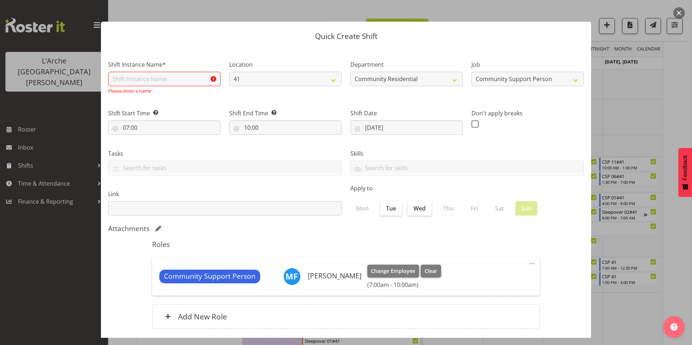  What do you see at coordinates (164, 64) in the screenshot?
I see `label: Shift Instance Name*` at bounding box center [164, 64].